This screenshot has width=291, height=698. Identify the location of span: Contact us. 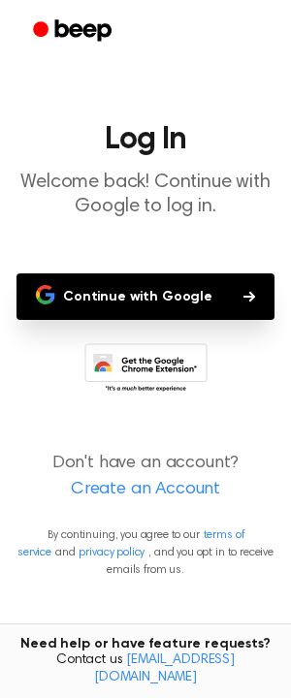
(145, 669).